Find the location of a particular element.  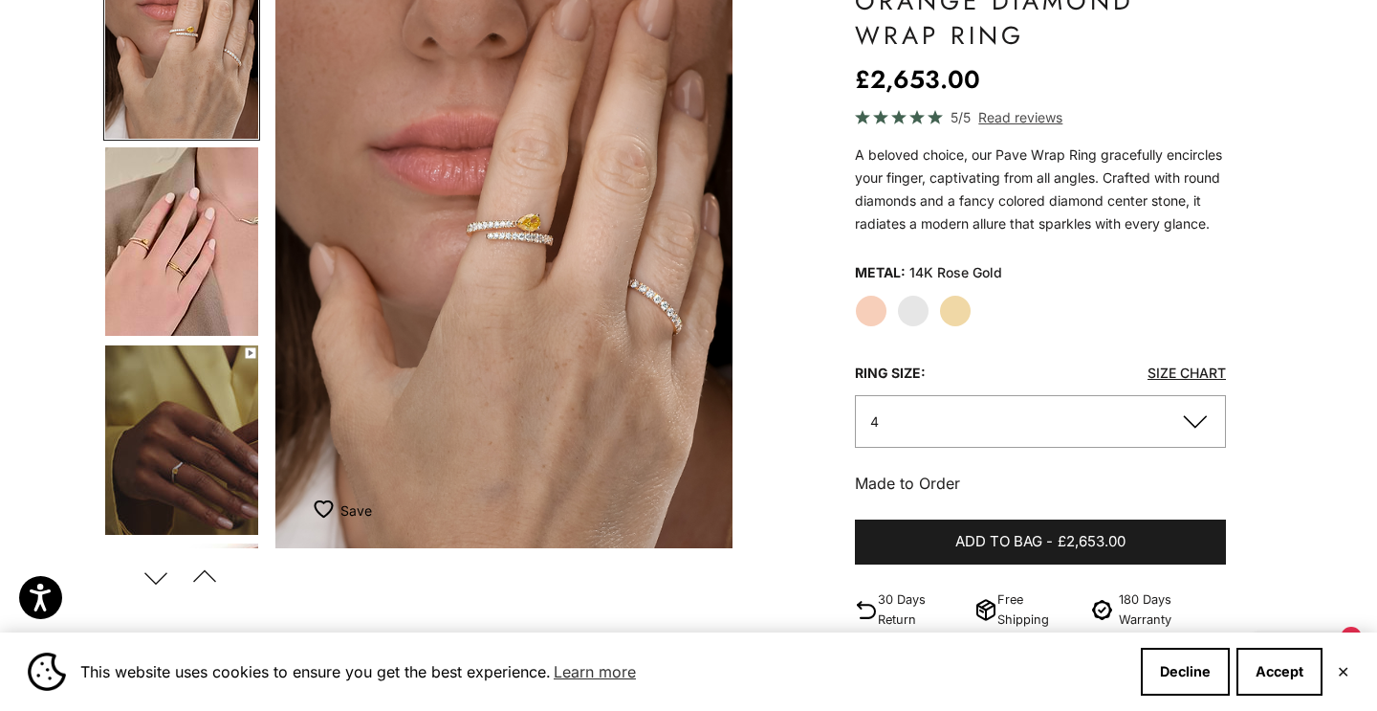

span: 4 is located at coordinates (874, 421).